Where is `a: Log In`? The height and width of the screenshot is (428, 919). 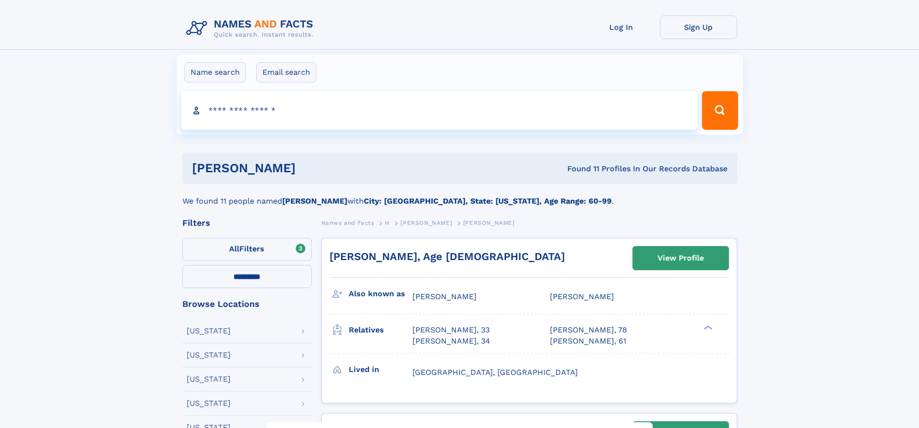 a: Log In is located at coordinates (622, 27).